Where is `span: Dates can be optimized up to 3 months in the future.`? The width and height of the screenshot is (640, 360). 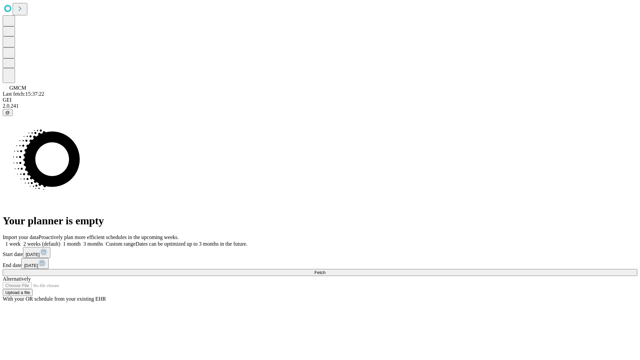 span: Dates can be optimized up to 3 months in the future. is located at coordinates (191, 244).